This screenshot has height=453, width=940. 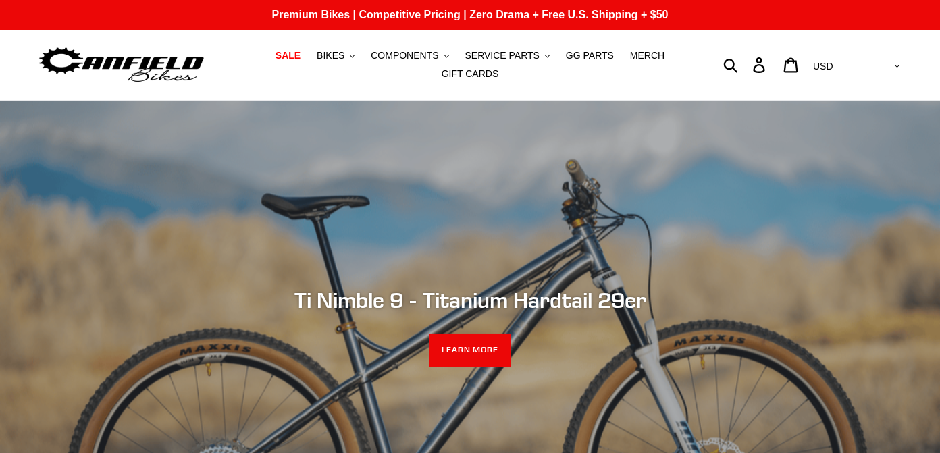 What do you see at coordinates (404, 55) in the screenshot?
I see `span: COMPONENTS` at bounding box center [404, 55].